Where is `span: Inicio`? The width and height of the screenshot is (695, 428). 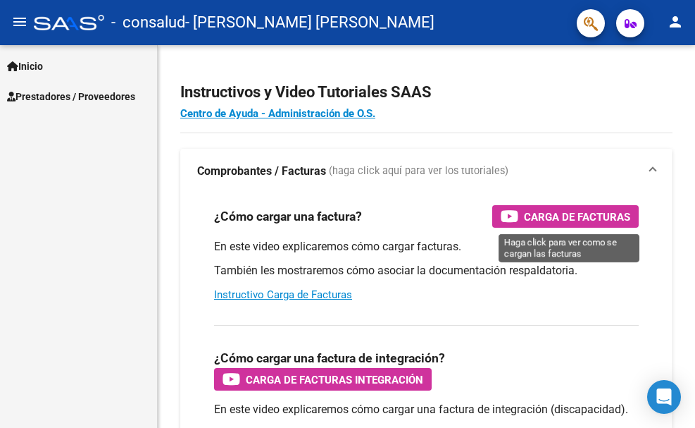
span: Inicio is located at coordinates (25, 66).